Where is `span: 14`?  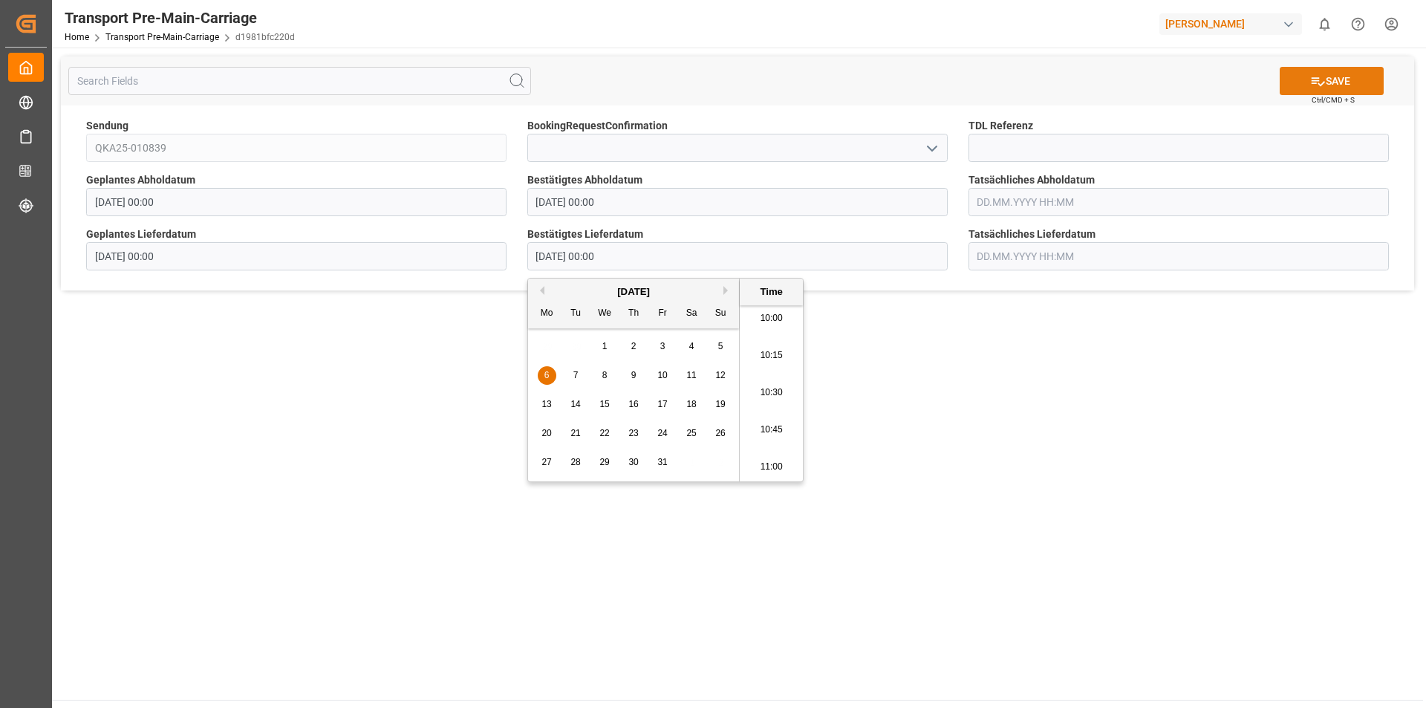 span: 14 is located at coordinates (575, 404).